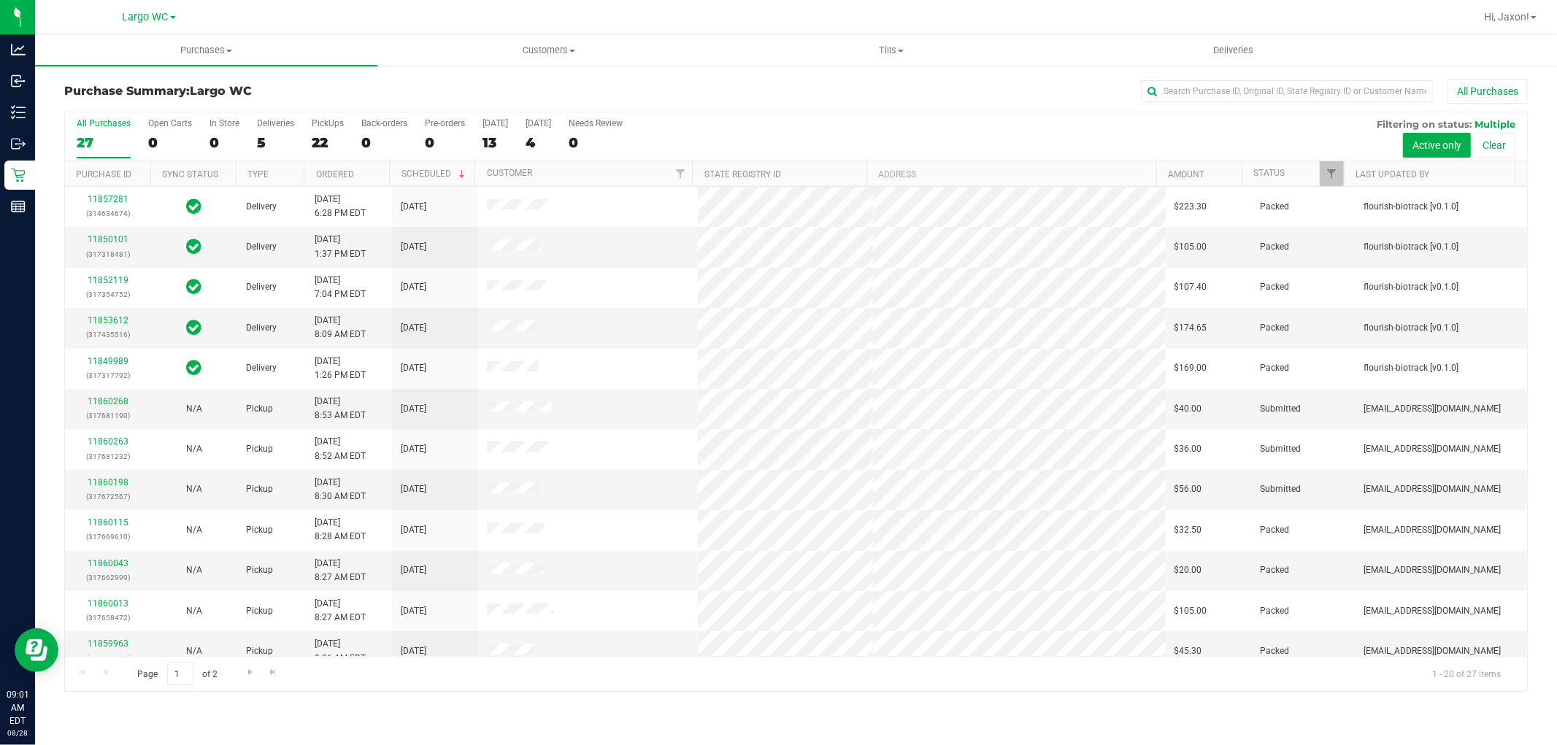  I want to click on a: Purchase ID, so click(104, 174).